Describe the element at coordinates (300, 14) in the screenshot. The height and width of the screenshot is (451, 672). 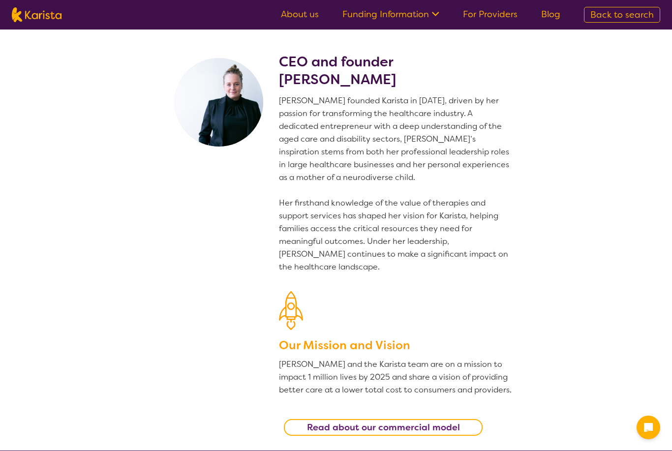
I see `a: About us` at that location.